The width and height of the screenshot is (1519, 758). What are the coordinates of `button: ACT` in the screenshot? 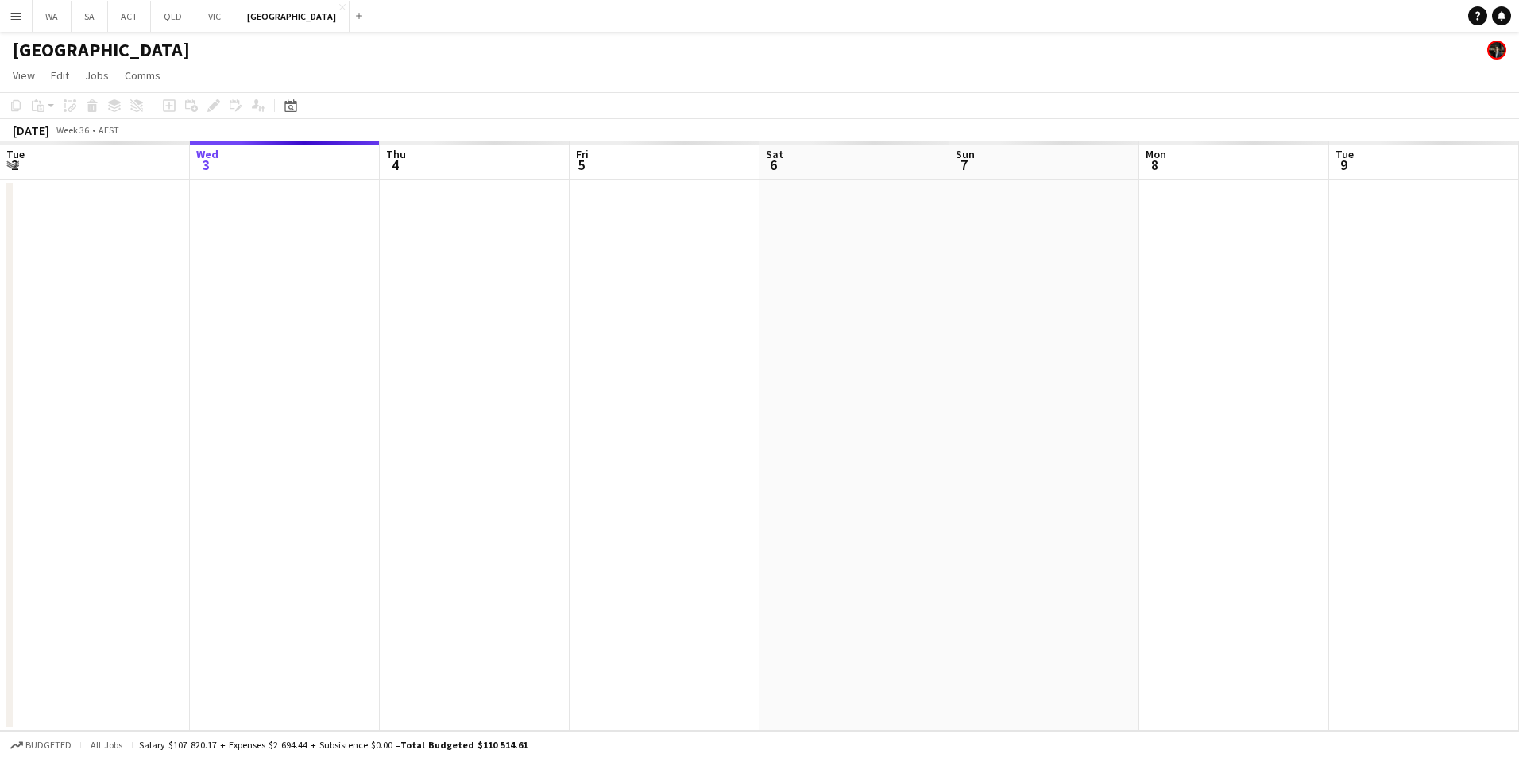 It's located at (130, 16).